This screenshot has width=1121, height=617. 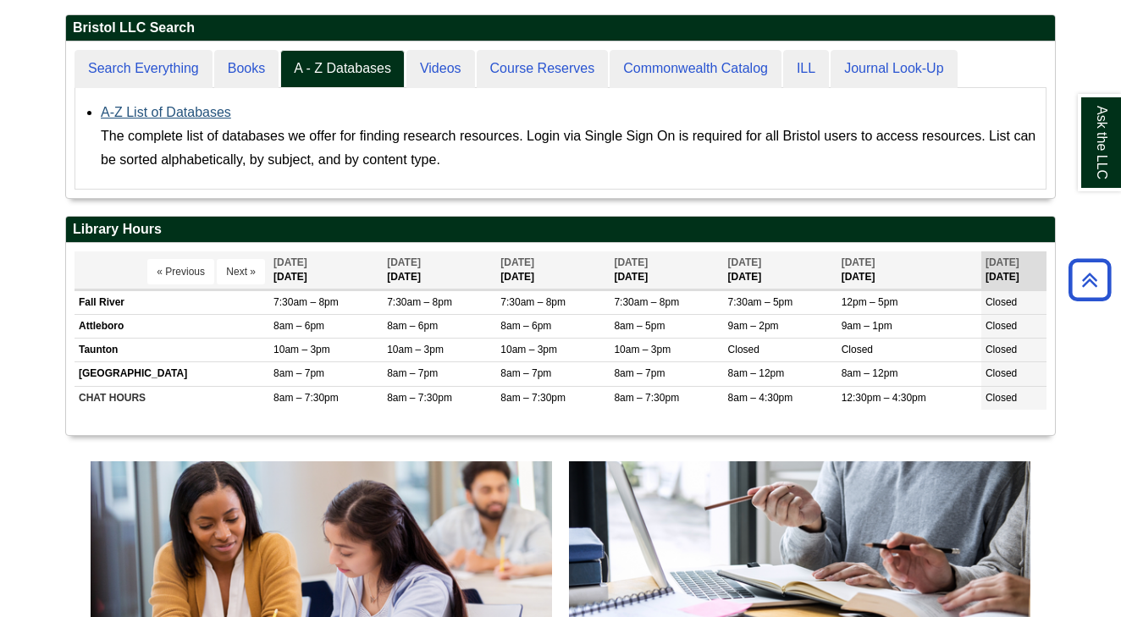 I want to click on td: Attleboro, so click(x=172, y=327).